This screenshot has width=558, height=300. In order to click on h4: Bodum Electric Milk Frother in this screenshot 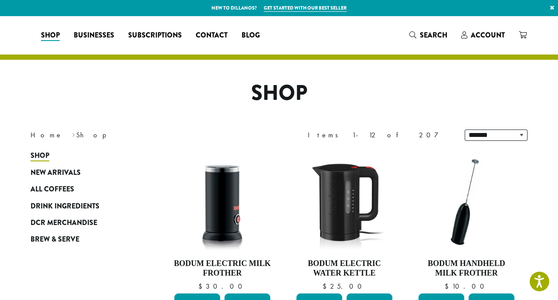, I will do `click(222, 268)`.